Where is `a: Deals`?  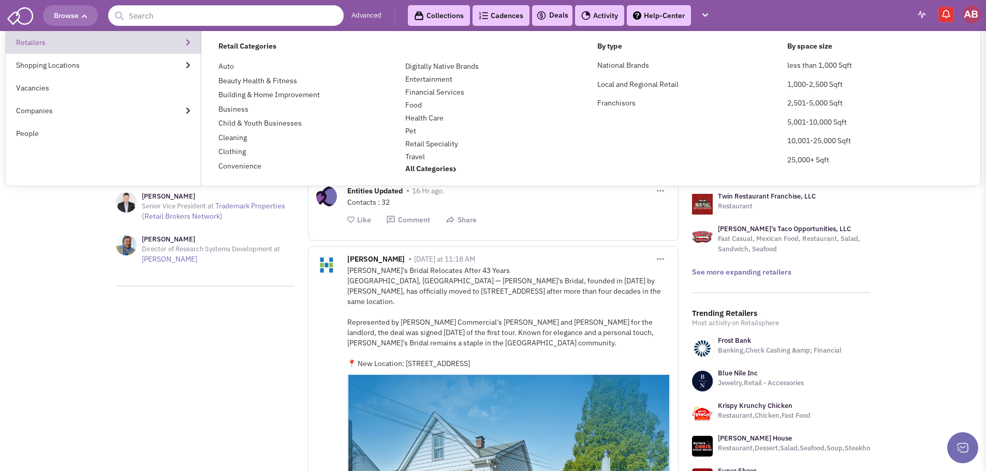
a: Deals is located at coordinates (552, 16).